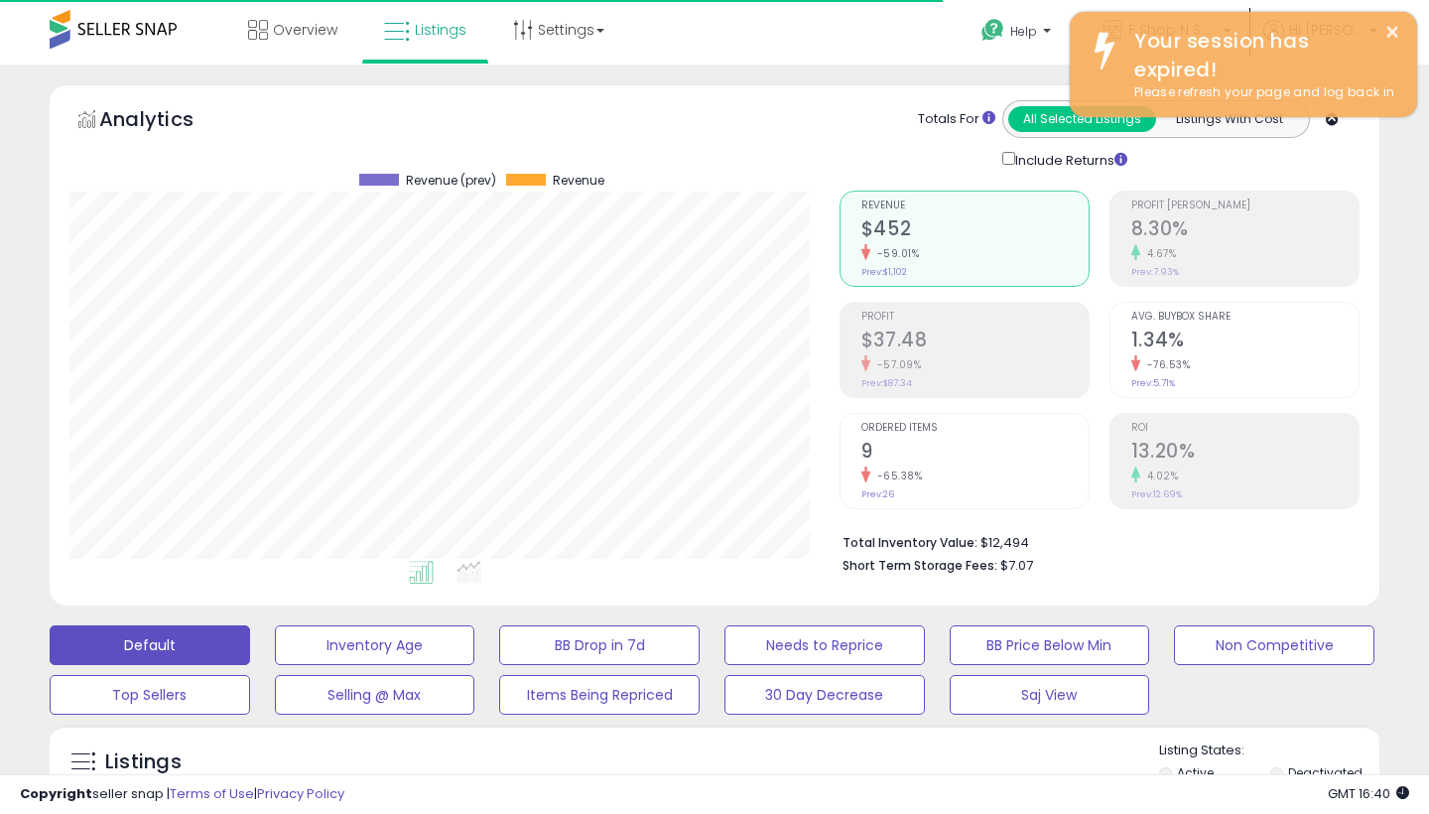  What do you see at coordinates (150, 645) in the screenshot?
I see `button: Default` at bounding box center [150, 645].